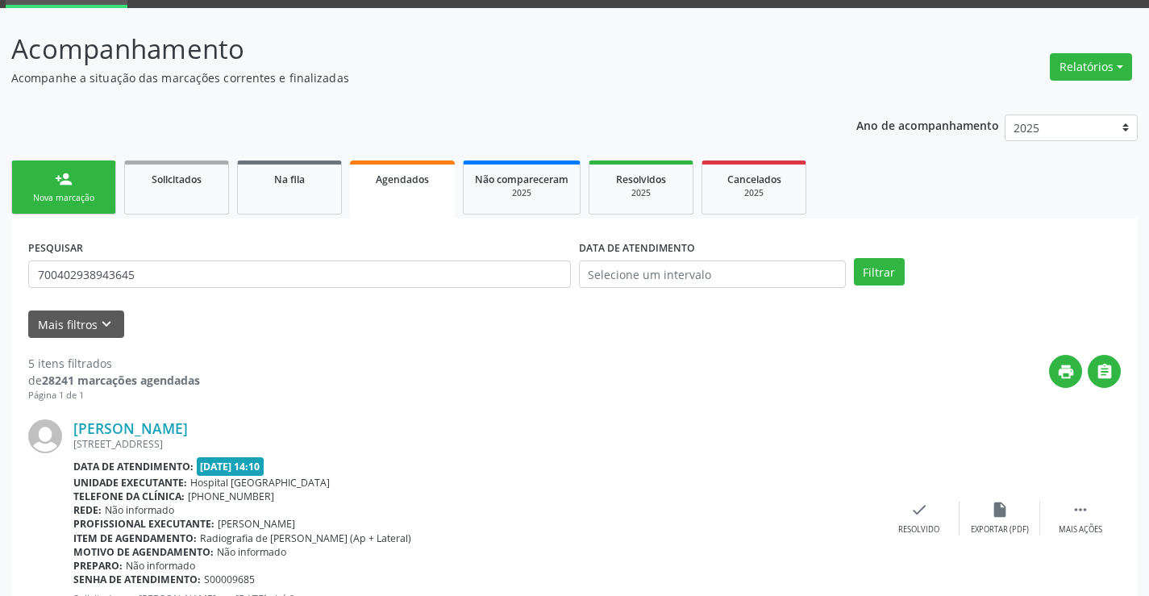 The image size is (1149, 596). What do you see at coordinates (114, 395) in the screenshot?
I see `div: Página 1 de 1` at bounding box center [114, 395].